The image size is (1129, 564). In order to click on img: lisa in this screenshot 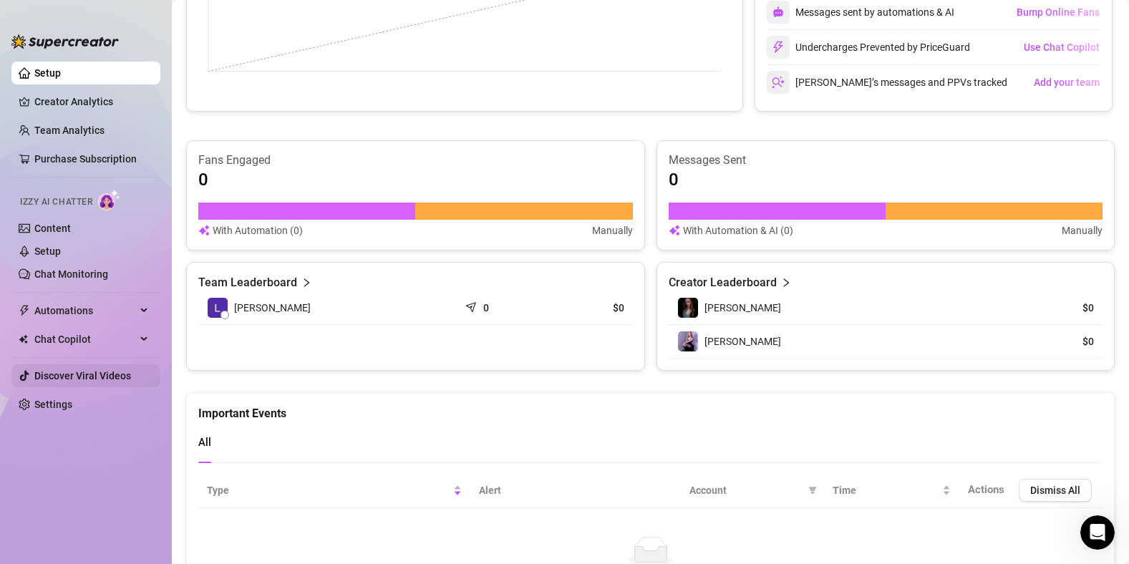, I will do `click(688, 308)`.